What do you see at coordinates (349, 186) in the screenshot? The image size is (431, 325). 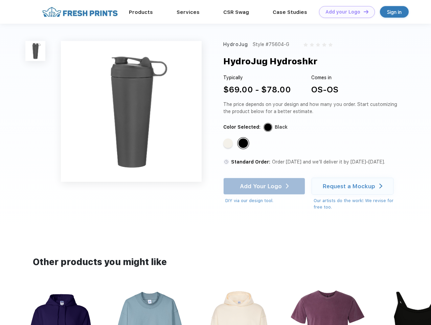 I see `div: Request a Mockup` at bounding box center [349, 186].